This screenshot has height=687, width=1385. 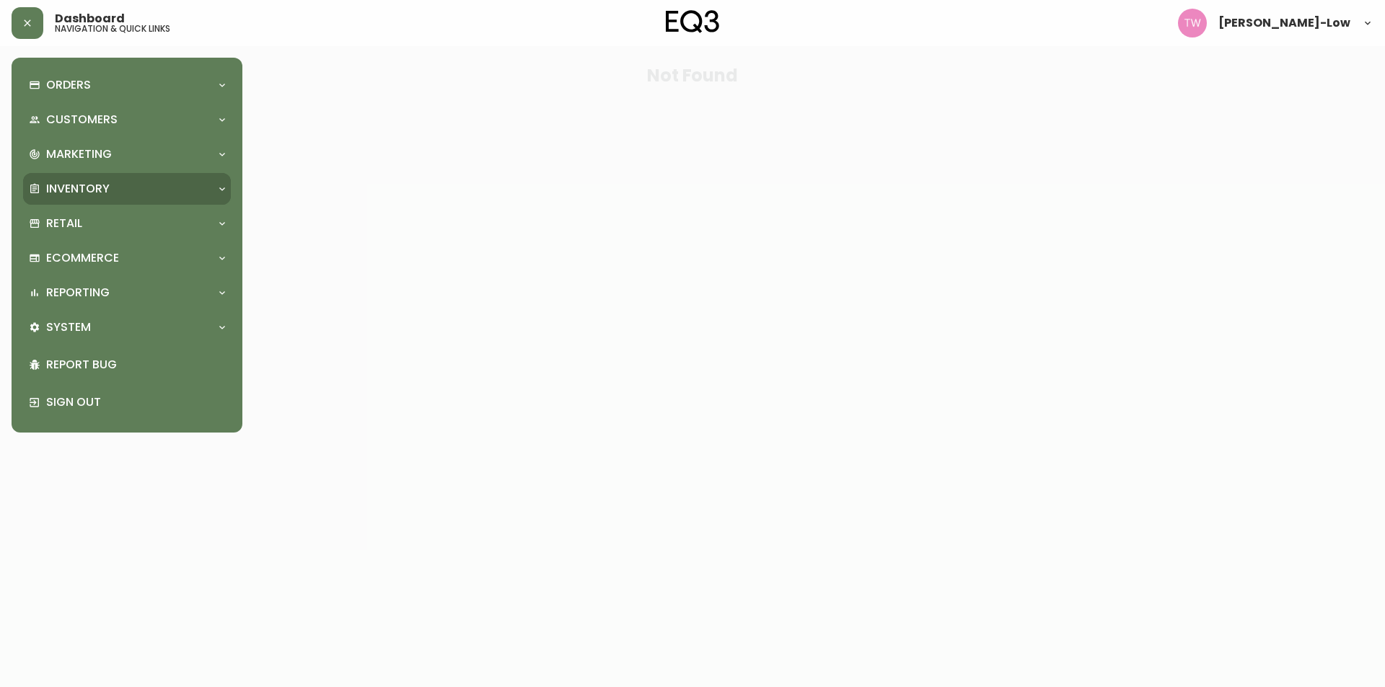 I want to click on div: Retail, so click(x=127, y=224).